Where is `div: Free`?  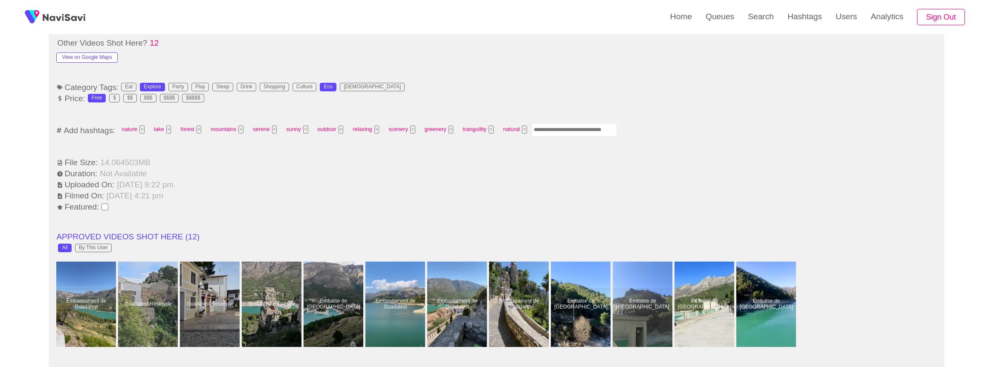
div: Free is located at coordinates (97, 98).